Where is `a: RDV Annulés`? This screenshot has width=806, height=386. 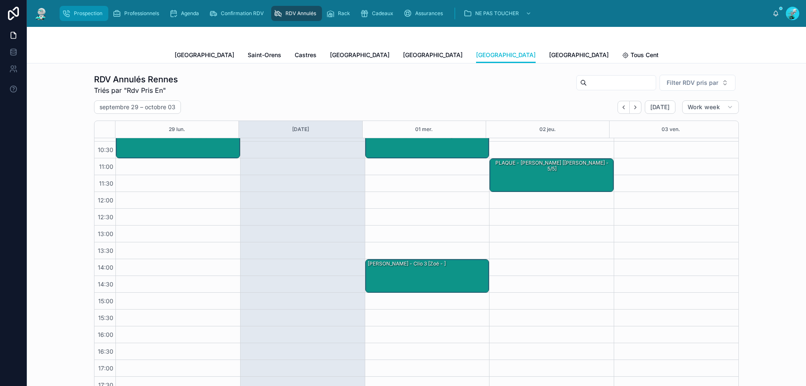
a: RDV Annulés is located at coordinates (296, 13).